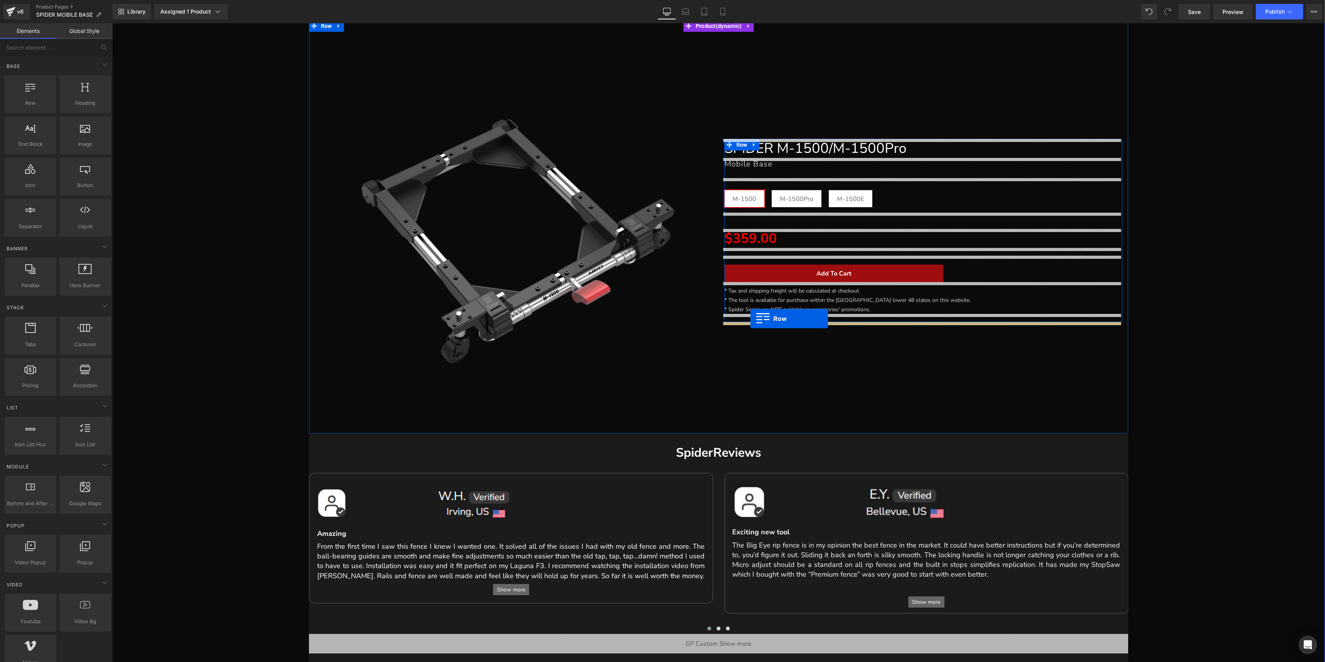 The width and height of the screenshot is (1325, 662). What do you see at coordinates (638, 216) in the screenshot?
I see `span: $359.00` at bounding box center [638, 216].